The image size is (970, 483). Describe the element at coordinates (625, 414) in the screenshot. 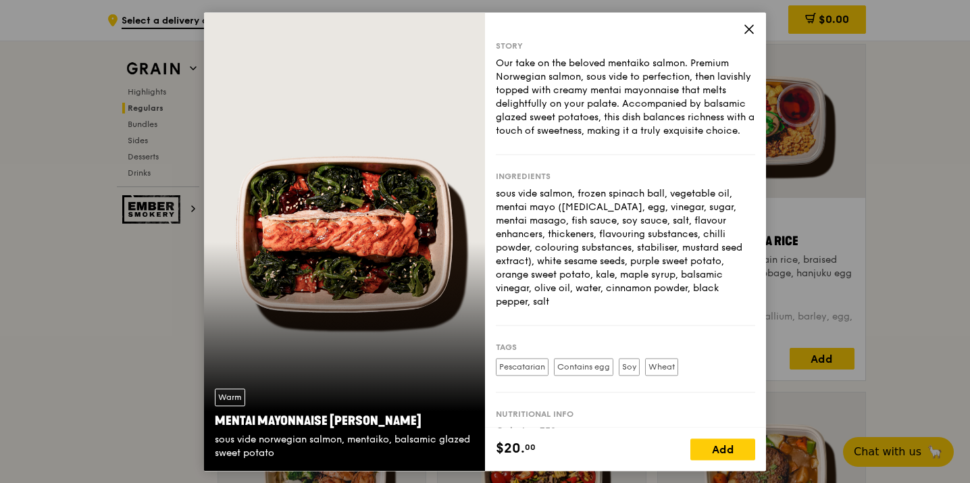

I see `div: Nutritional info` at that location.